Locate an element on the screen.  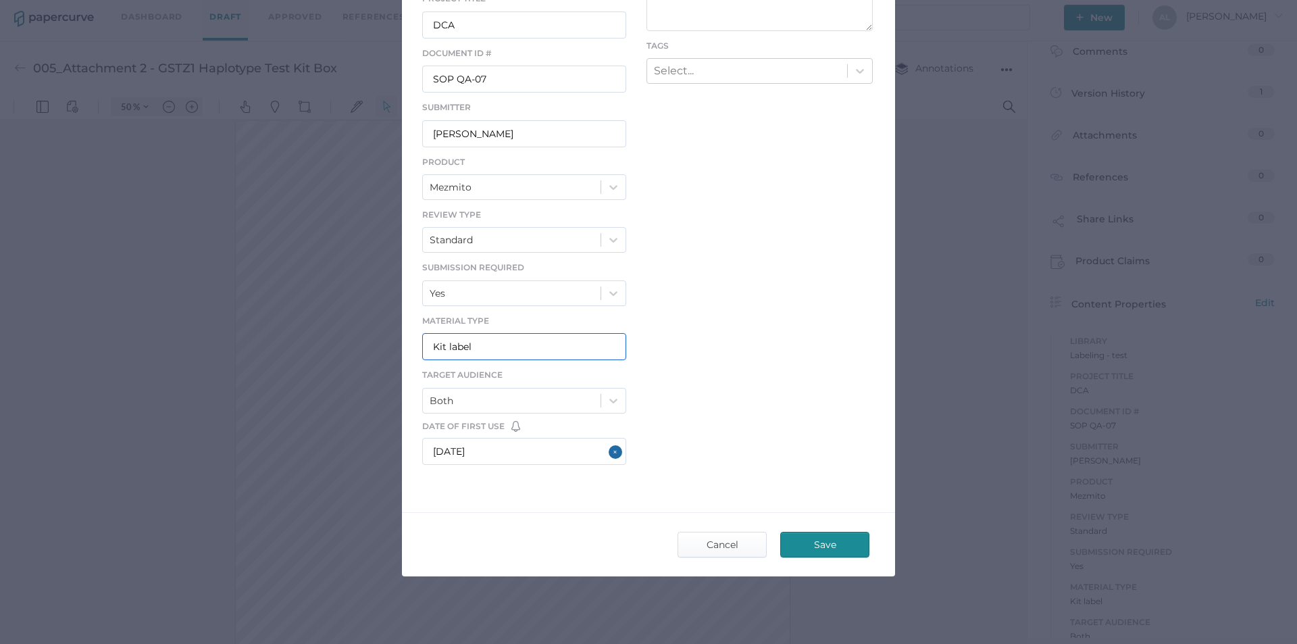
button: Pan is located at coordinates (245, 12).